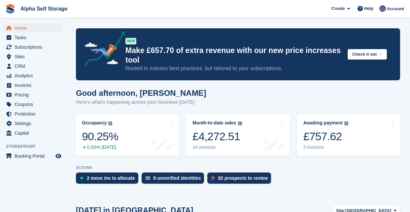 This screenshot has height=212, width=410. Describe the element at coordinates (214, 123) in the screenshot. I see `div: Month-to-date sales` at that location.